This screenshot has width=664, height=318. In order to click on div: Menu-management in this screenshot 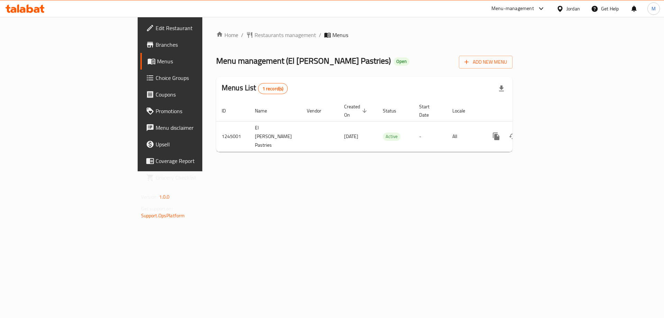, I will do `click(512, 9)`.